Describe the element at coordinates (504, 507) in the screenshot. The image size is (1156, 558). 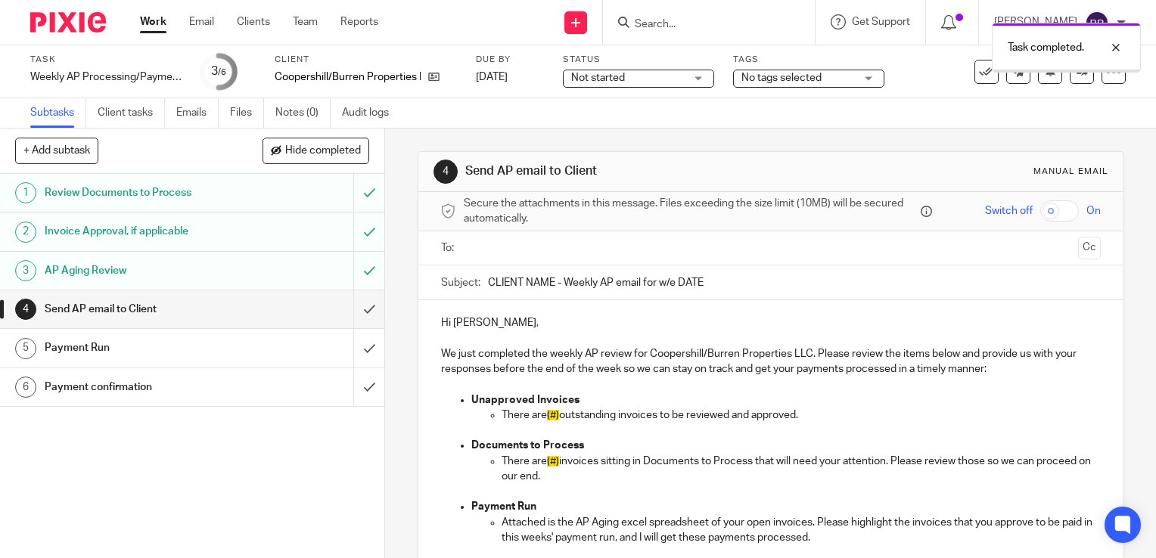
I see `strong: Payment Run` at that location.